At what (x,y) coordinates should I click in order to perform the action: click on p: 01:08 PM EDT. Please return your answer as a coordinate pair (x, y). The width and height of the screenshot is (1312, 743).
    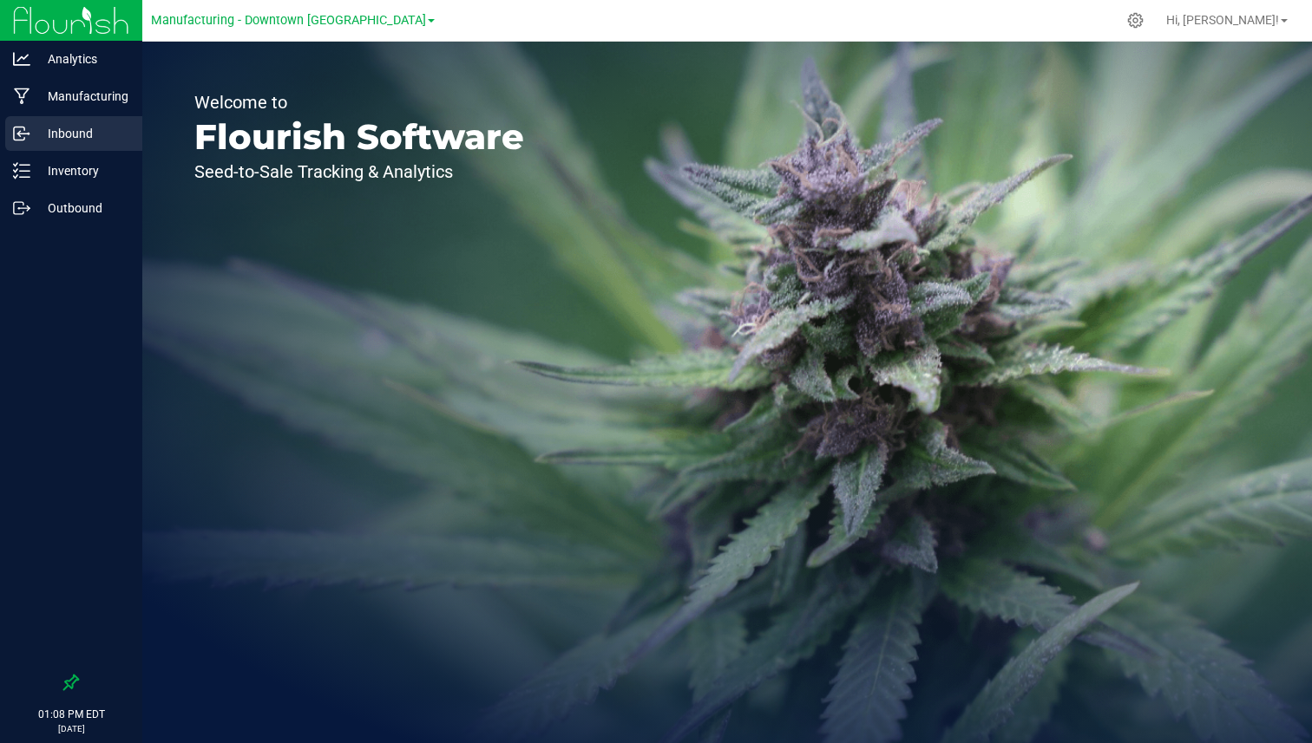
    Looking at the image, I should click on (71, 715).